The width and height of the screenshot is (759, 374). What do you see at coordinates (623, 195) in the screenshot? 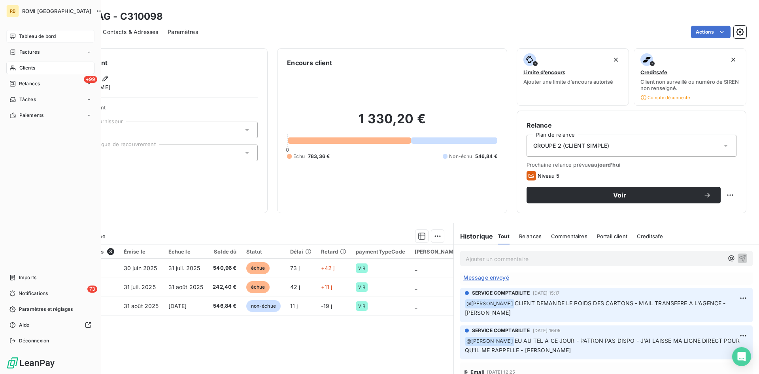
I see `button: Voir` at bounding box center [623, 195].